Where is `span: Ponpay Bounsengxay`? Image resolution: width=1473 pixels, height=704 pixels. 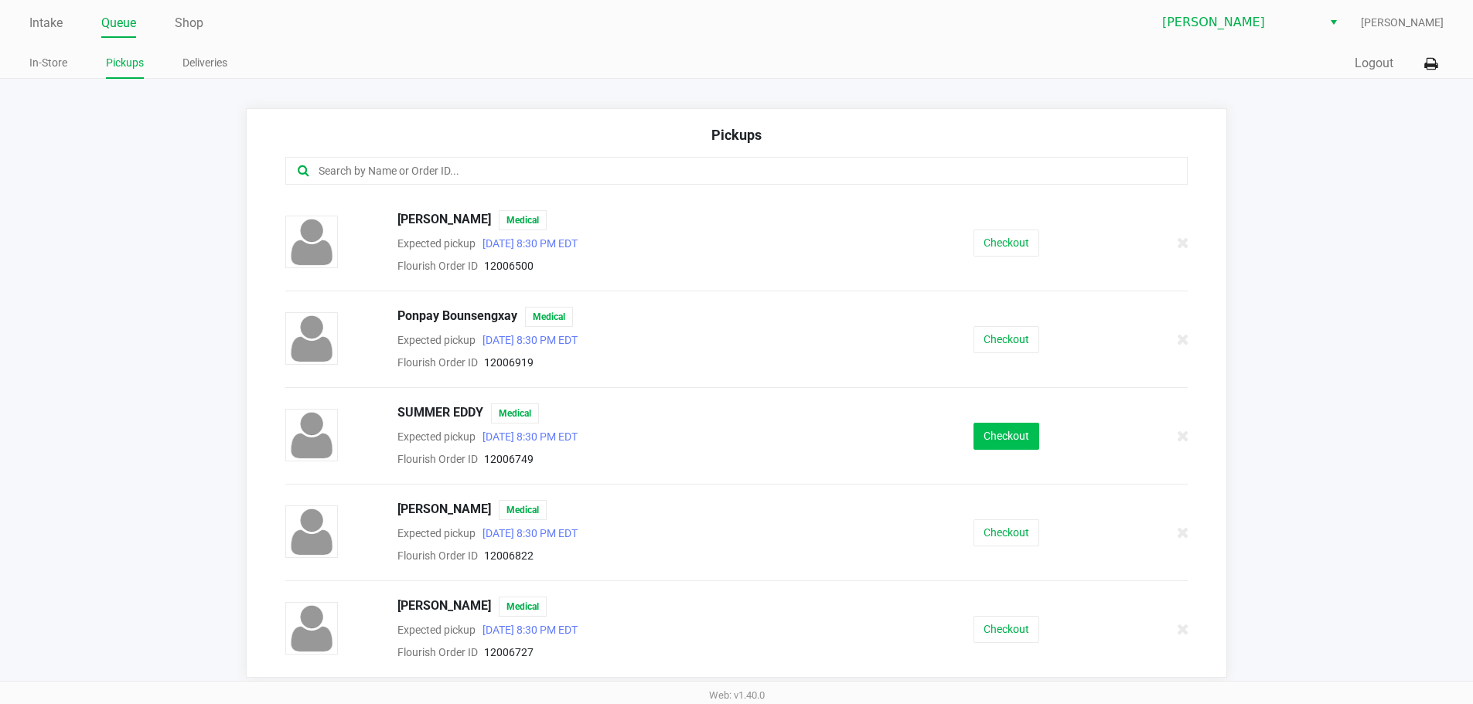 span: Ponpay Bounsengxay is located at coordinates (457, 317).